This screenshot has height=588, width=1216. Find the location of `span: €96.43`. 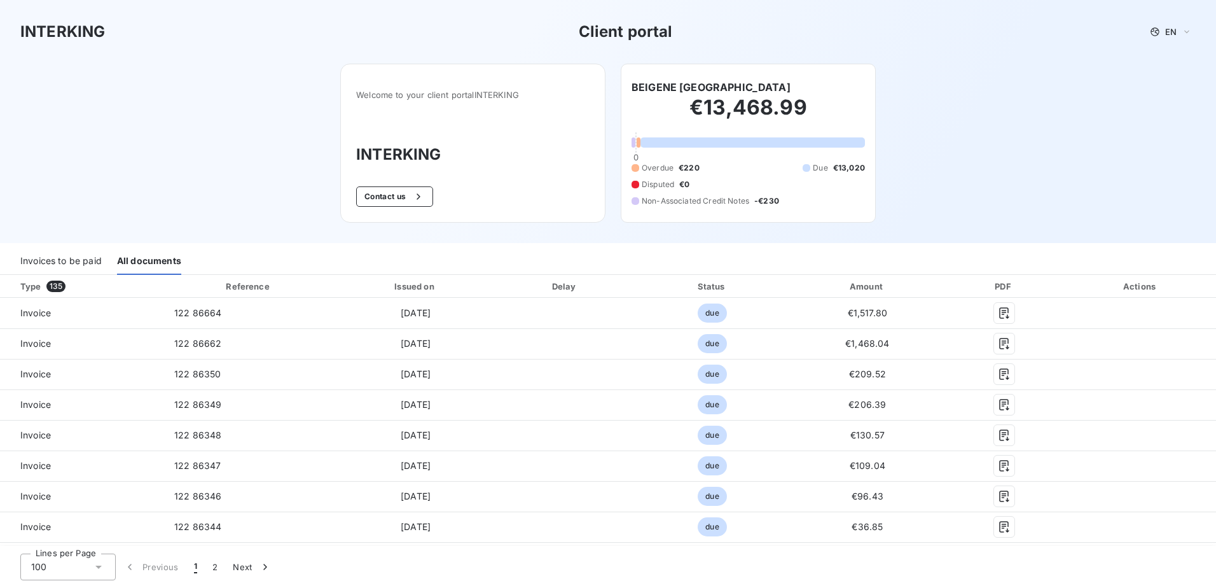

span: €96.43 is located at coordinates (868, 496).